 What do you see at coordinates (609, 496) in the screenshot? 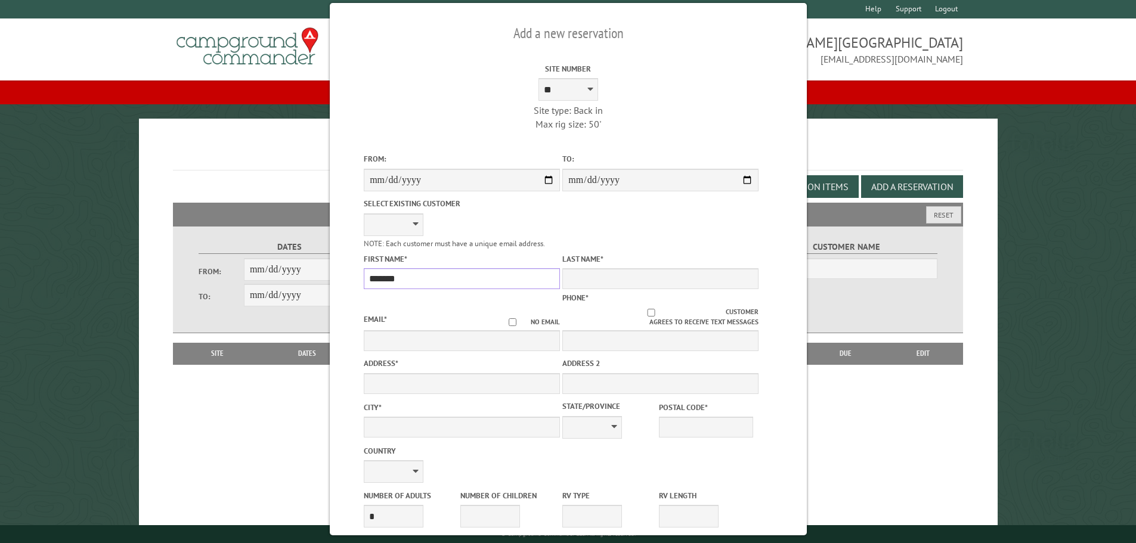
I see `label: RV Type` at bounding box center [609, 496].